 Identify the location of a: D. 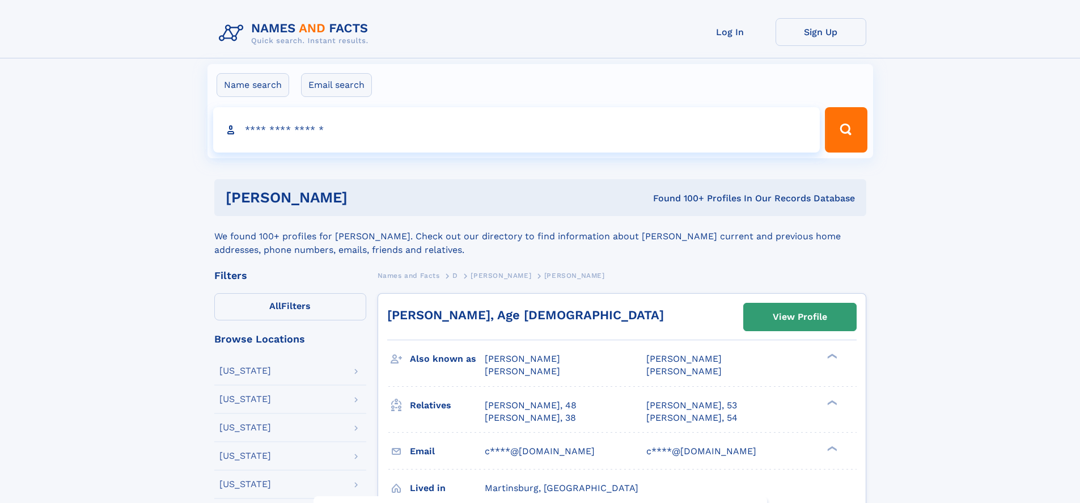
(455, 275).